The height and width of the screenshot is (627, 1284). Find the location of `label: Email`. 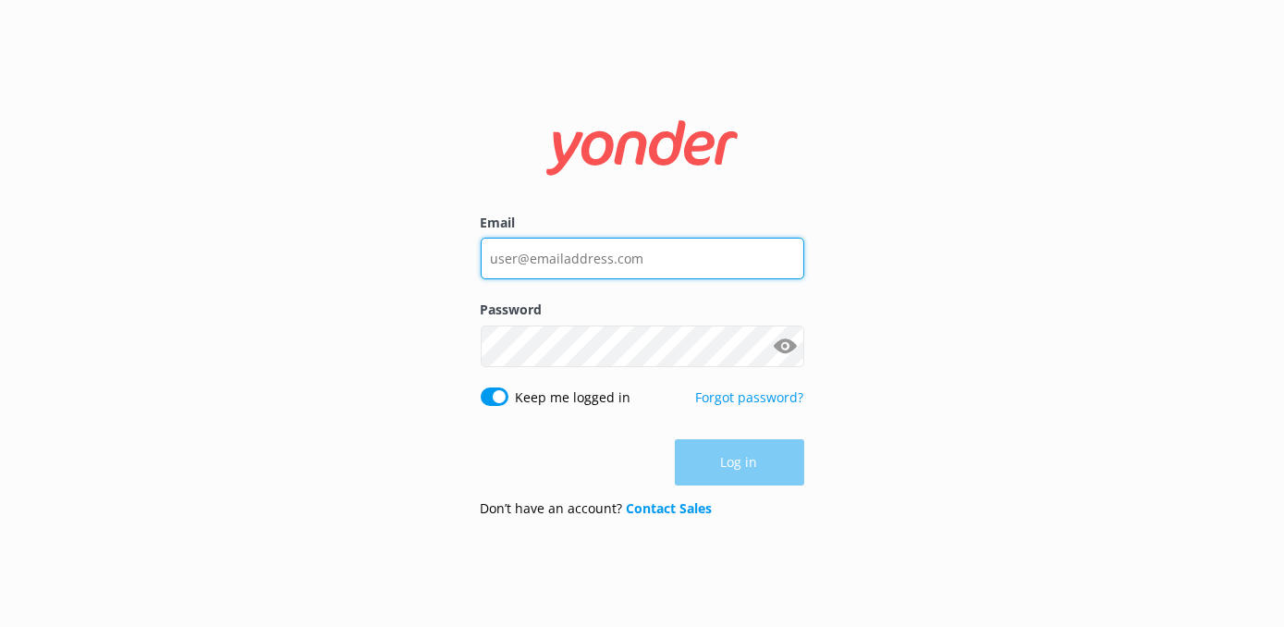

label: Email is located at coordinates (642, 223).